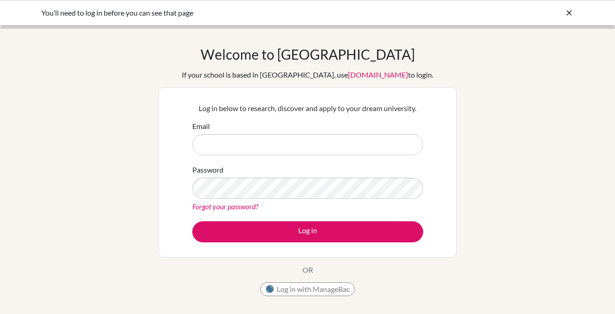 This screenshot has width=615, height=314. I want to click on p: Log in below to research, discover and apply to your dream university., so click(307, 108).